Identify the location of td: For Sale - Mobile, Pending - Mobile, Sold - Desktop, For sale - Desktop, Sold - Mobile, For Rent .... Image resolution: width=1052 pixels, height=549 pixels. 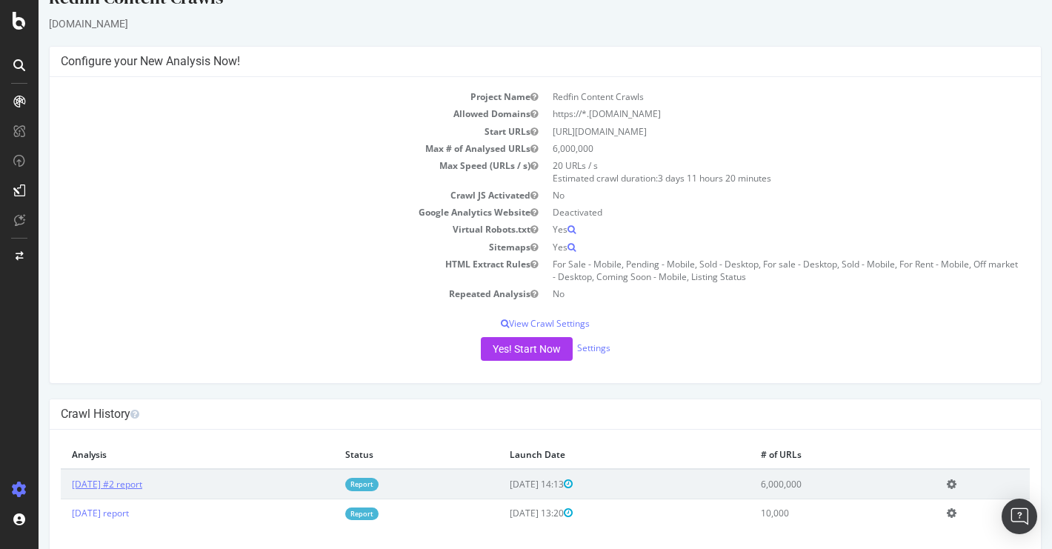
(749, 270).